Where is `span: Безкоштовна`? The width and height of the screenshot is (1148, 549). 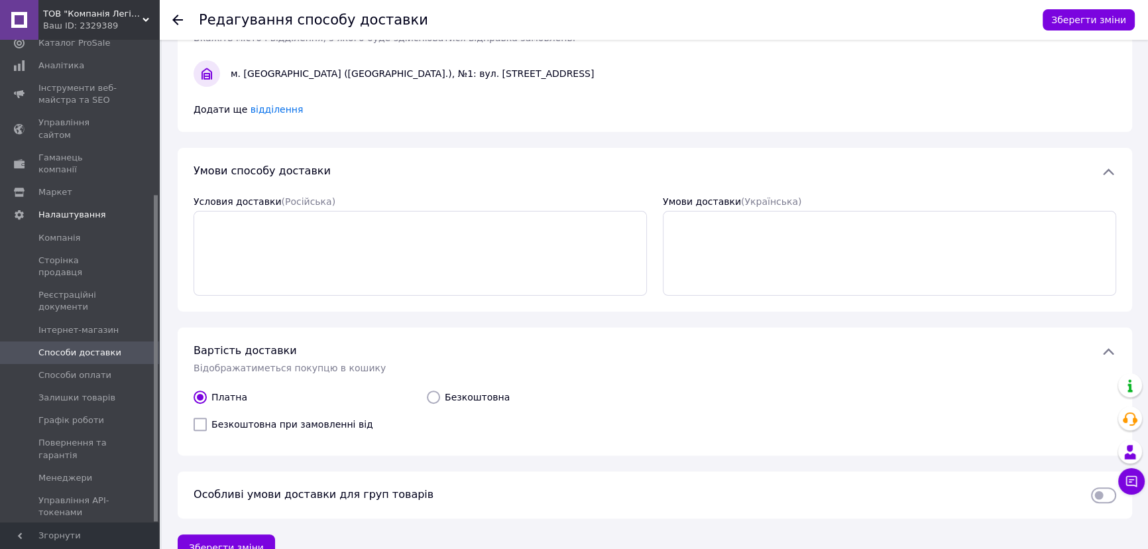 span: Безкоштовна is located at coordinates (477, 397).